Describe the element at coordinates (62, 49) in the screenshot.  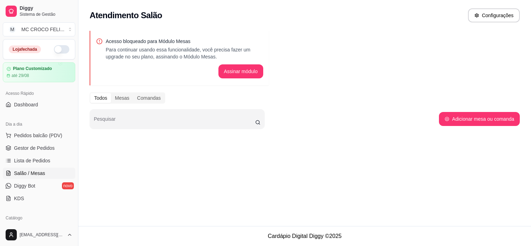
I see `button: Alterar Status` at that location.